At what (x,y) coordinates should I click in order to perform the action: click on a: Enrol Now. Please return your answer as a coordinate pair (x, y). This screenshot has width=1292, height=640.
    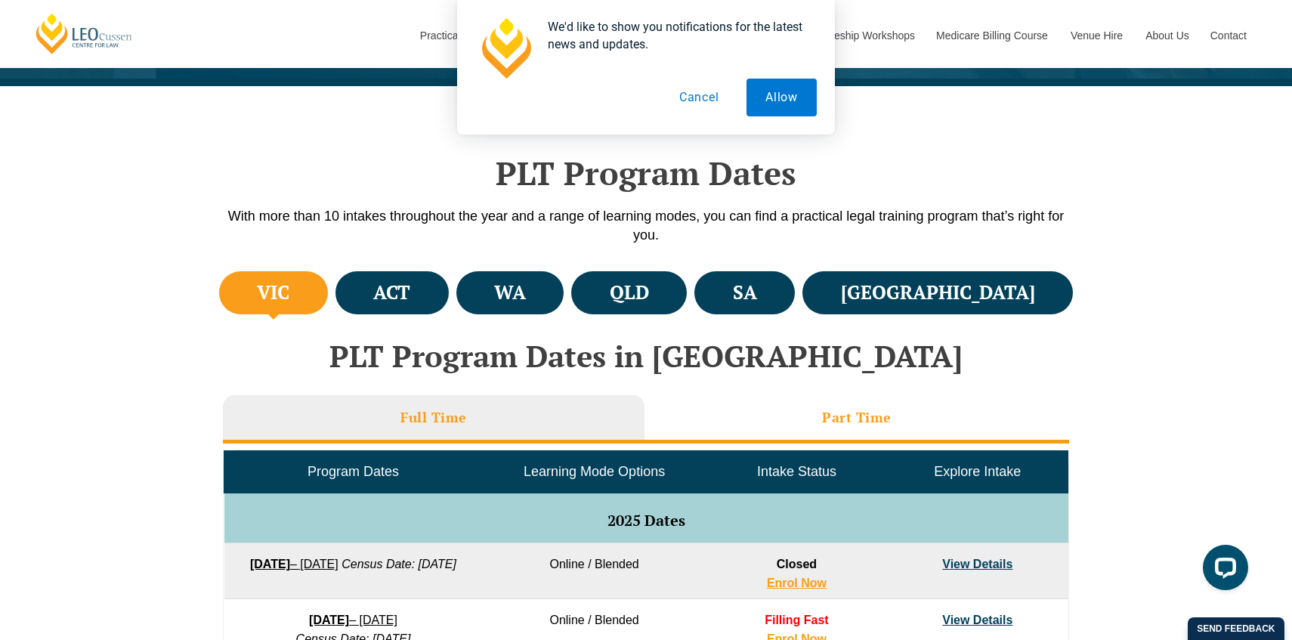
    Looking at the image, I should click on (796, 582).